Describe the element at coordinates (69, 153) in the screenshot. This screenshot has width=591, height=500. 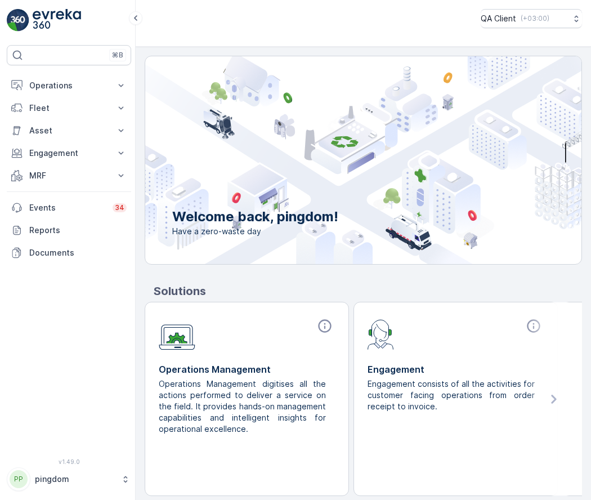
I see `button: Engagement` at that location.